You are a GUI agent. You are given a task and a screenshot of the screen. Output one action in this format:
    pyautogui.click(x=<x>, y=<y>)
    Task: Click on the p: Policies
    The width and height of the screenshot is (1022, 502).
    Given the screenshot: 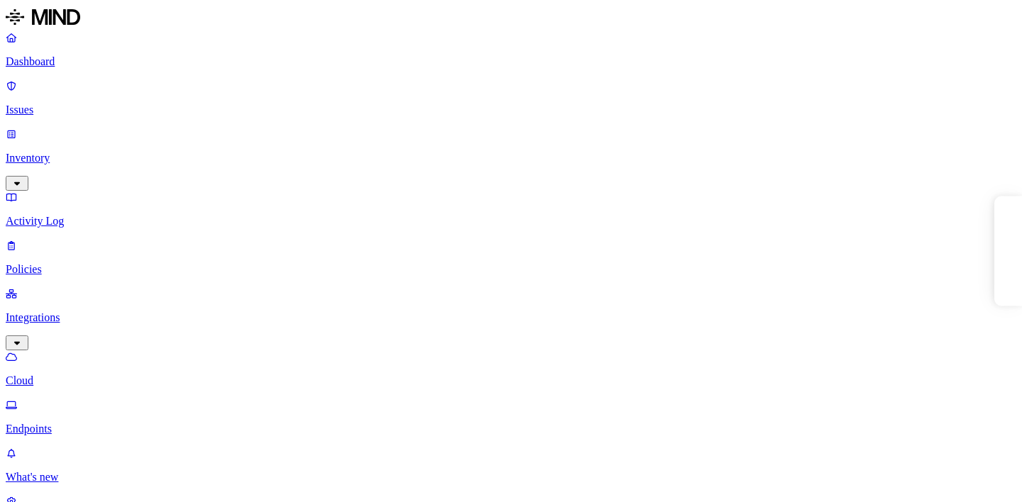 What is the action you would take?
    pyautogui.click(x=511, y=270)
    